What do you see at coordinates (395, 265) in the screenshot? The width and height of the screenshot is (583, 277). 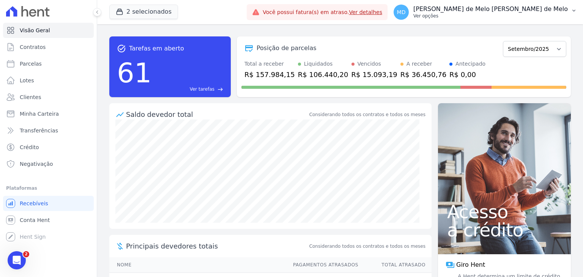 I see `th: Total Atrasado` at bounding box center [395, 265].